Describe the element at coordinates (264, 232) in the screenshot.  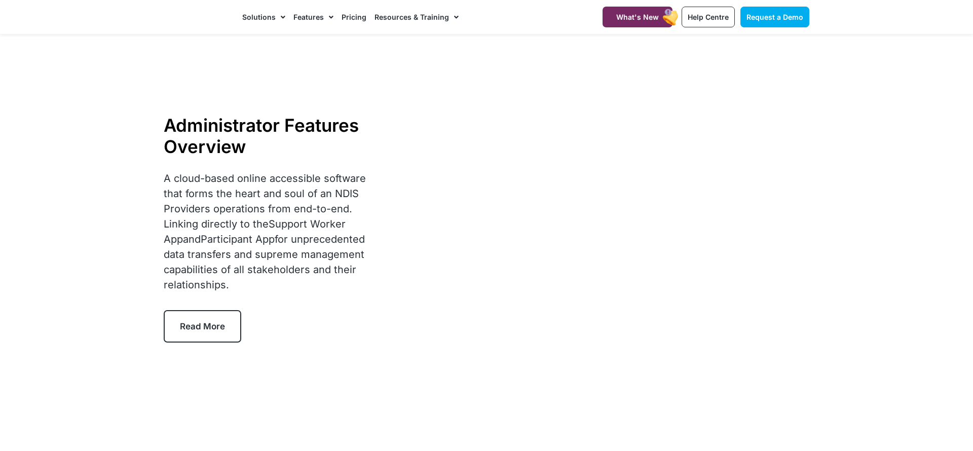
I see `span: A cloud-based online accessible software that forms the heart and soul of an NDIS Providers opera...` at that location.